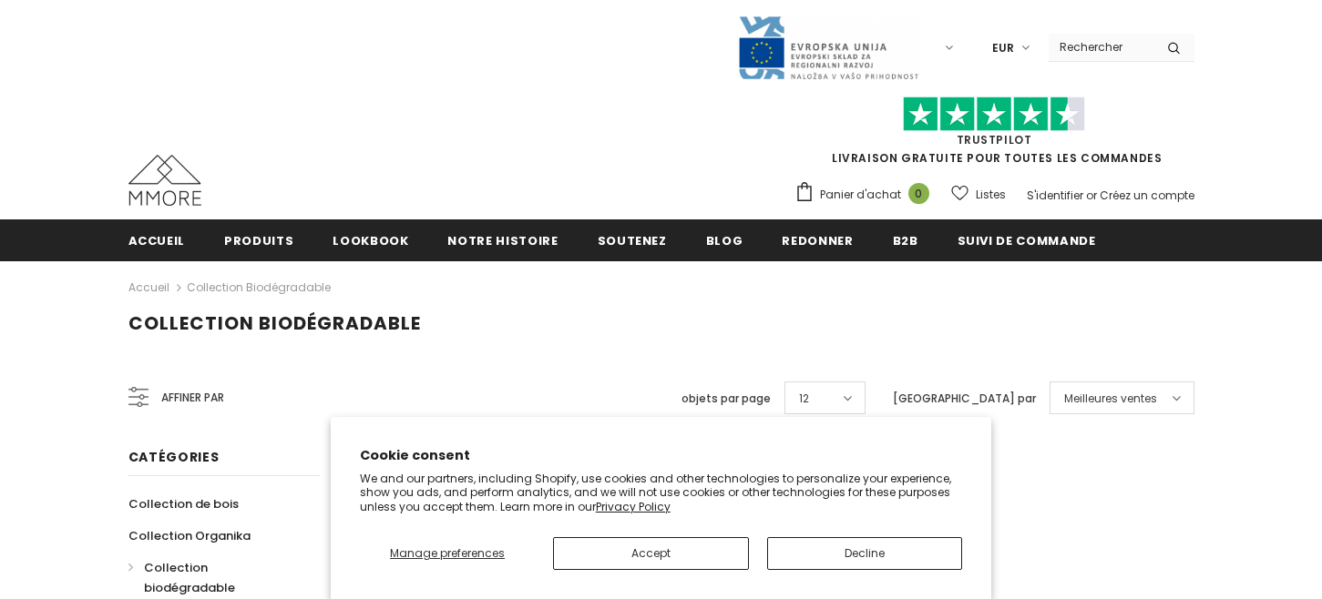  I want to click on span: soutenez, so click(632, 240).